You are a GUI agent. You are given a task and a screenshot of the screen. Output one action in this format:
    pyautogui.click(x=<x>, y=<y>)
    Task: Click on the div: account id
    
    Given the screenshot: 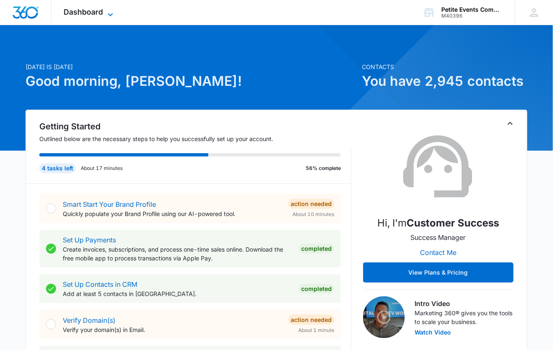 What is the action you would take?
    pyautogui.click(x=472, y=16)
    